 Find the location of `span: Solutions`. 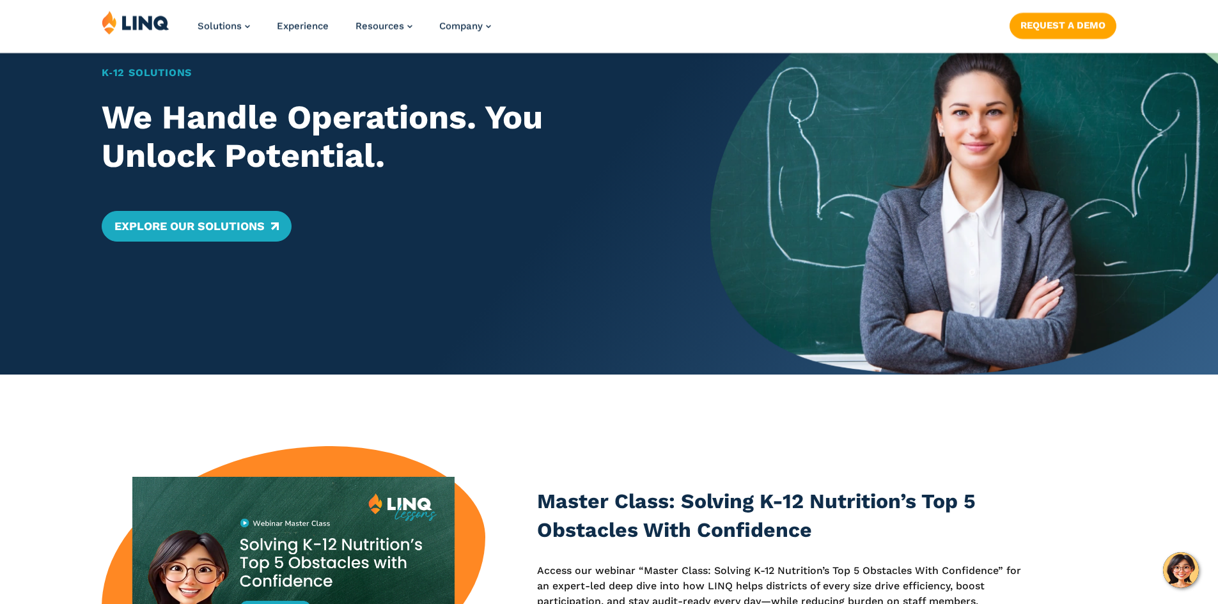

span: Solutions is located at coordinates (219, 26).